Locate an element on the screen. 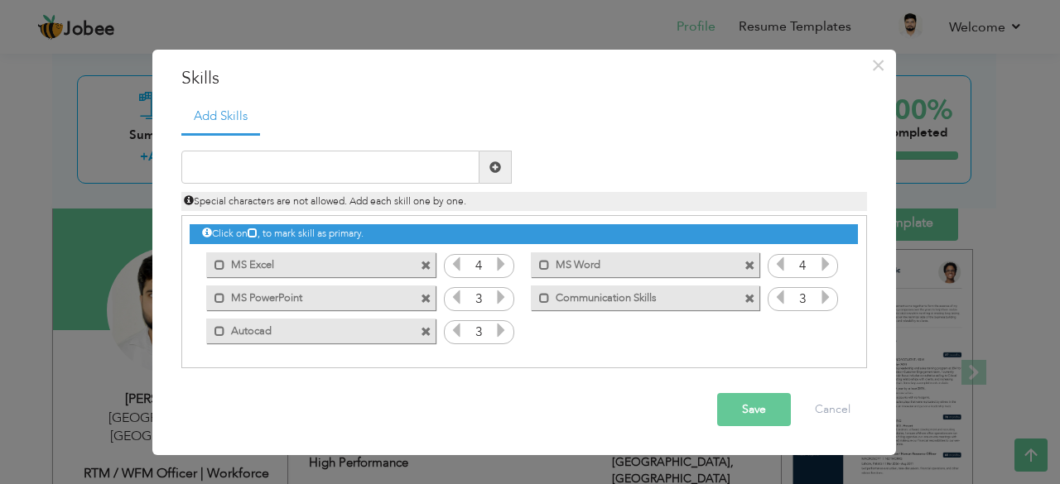  label: Autocad is located at coordinates (309, 329).